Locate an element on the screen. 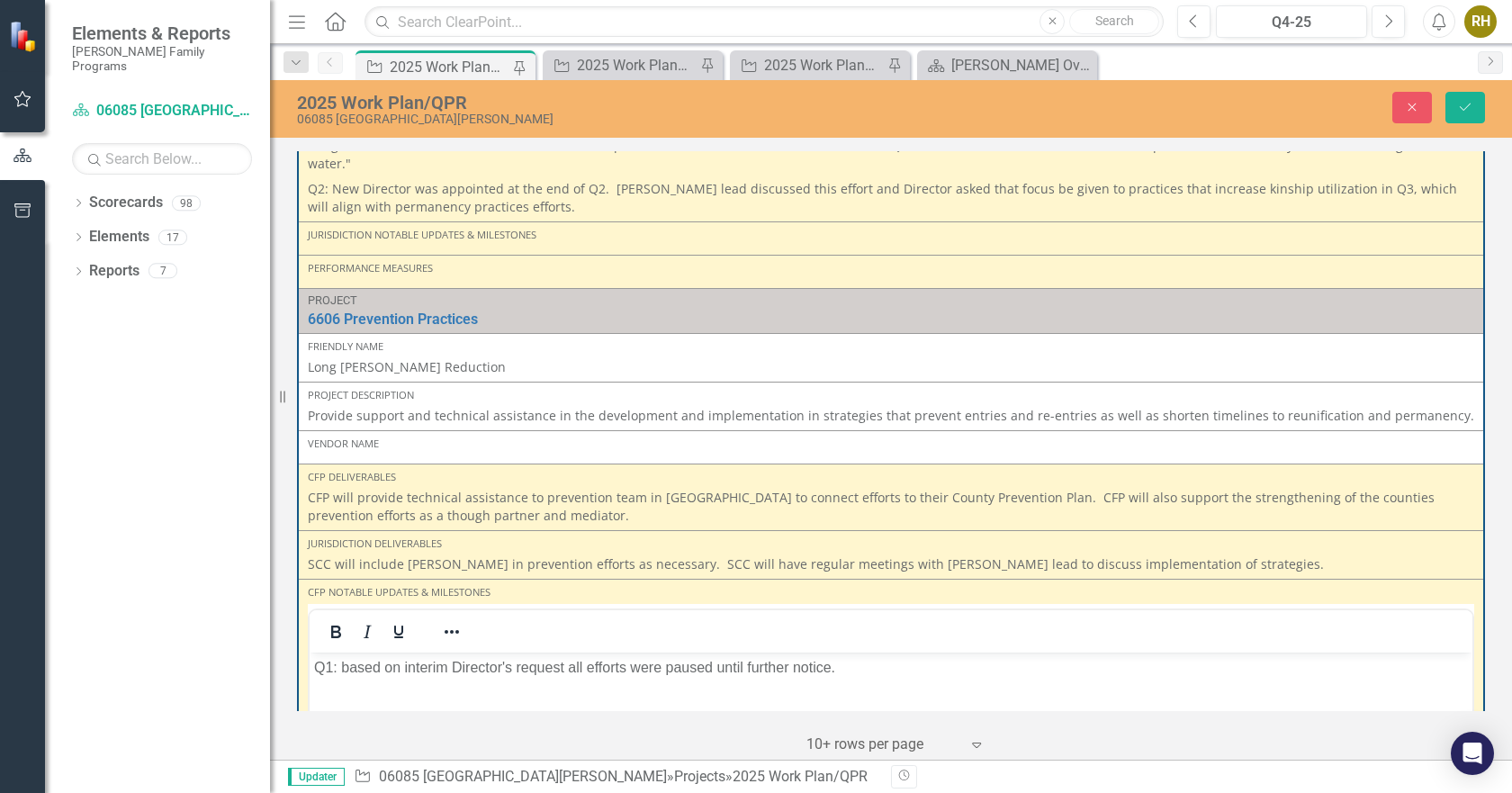  div: Open Intercom Messenger is located at coordinates (1472, 753).